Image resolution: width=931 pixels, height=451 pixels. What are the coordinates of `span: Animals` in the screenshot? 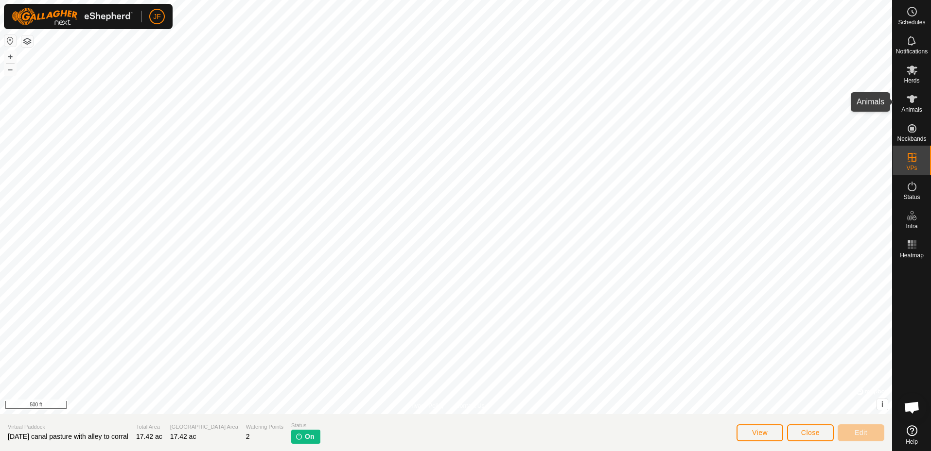 It's located at (911, 110).